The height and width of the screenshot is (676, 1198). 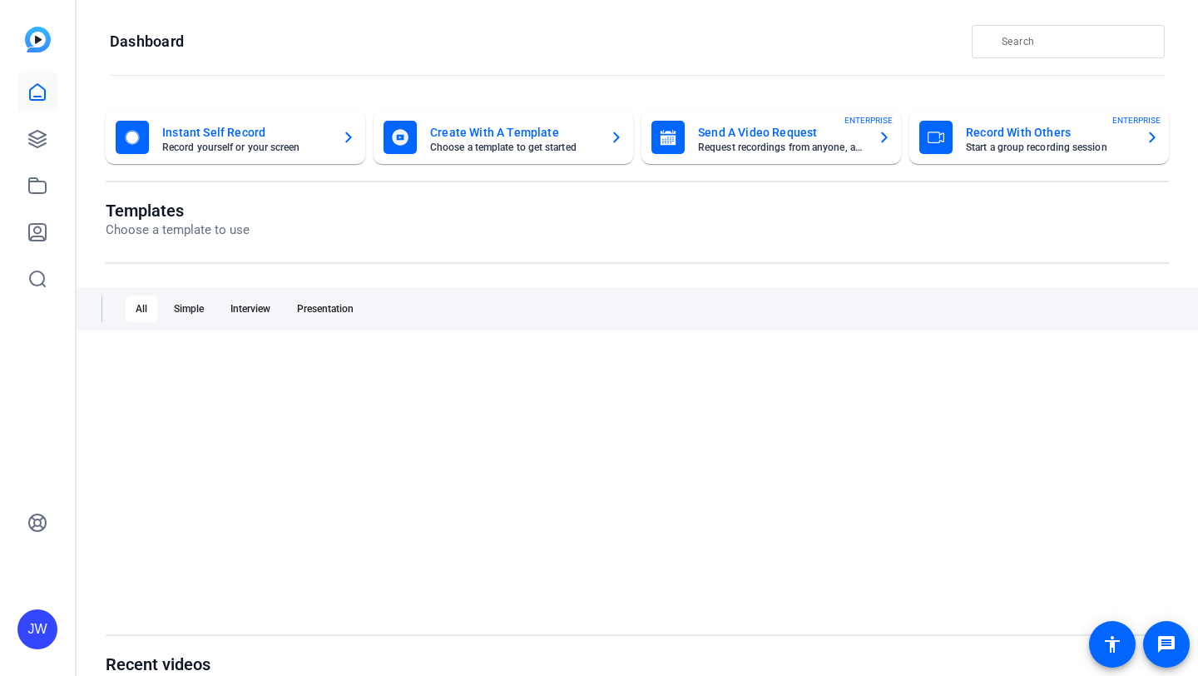 What do you see at coordinates (781, 147) in the screenshot?
I see `mat-card-subtitle: Request recordings from anyone, anywhere` at bounding box center [781, 147].